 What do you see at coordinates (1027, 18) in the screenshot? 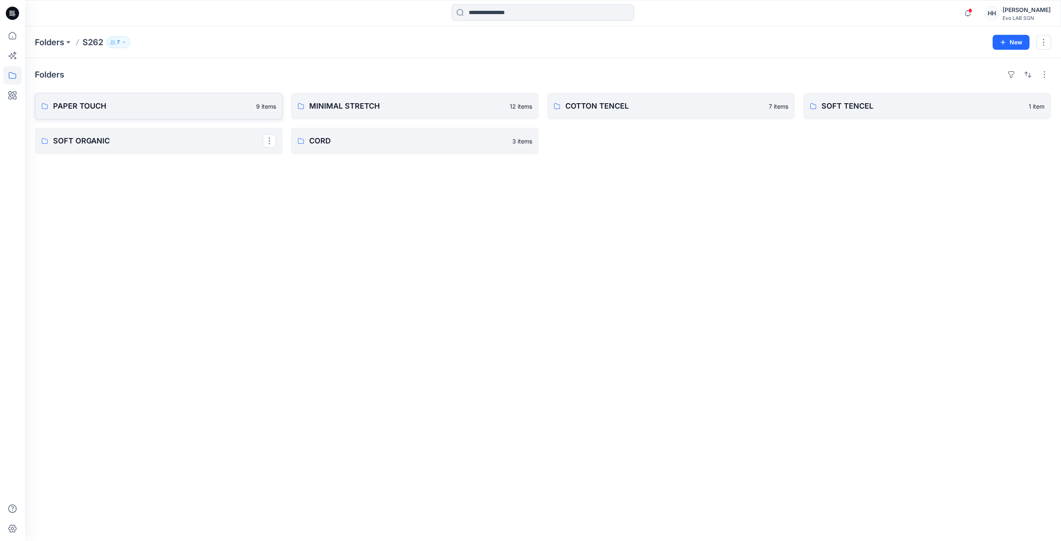
I see `div: Evo LAB SGN` at bounding box center [1027, 18].